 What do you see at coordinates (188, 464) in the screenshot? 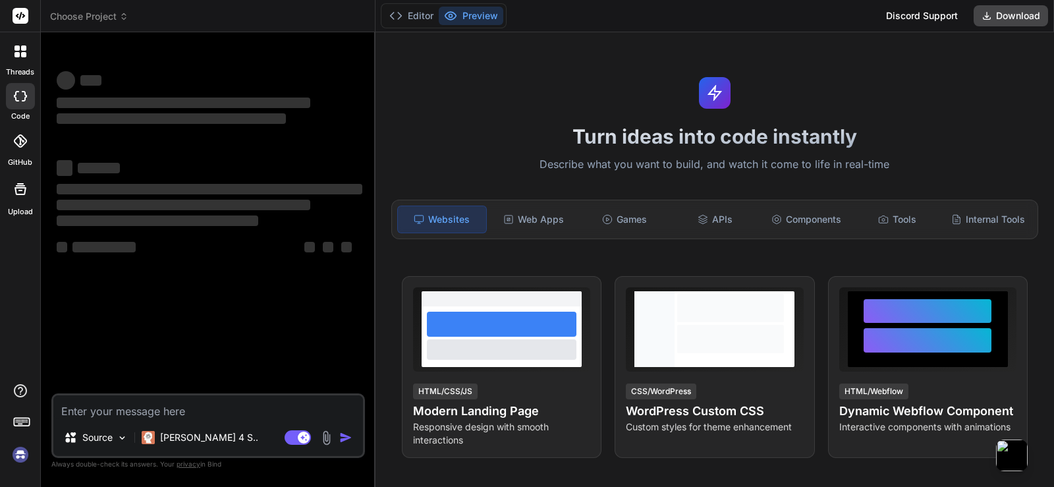
I see `span: privacy` at bounding box center [188, 464].